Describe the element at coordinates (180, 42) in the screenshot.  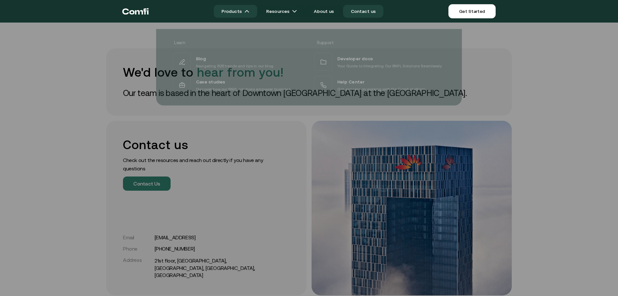
I see `span: Learn` at that location.